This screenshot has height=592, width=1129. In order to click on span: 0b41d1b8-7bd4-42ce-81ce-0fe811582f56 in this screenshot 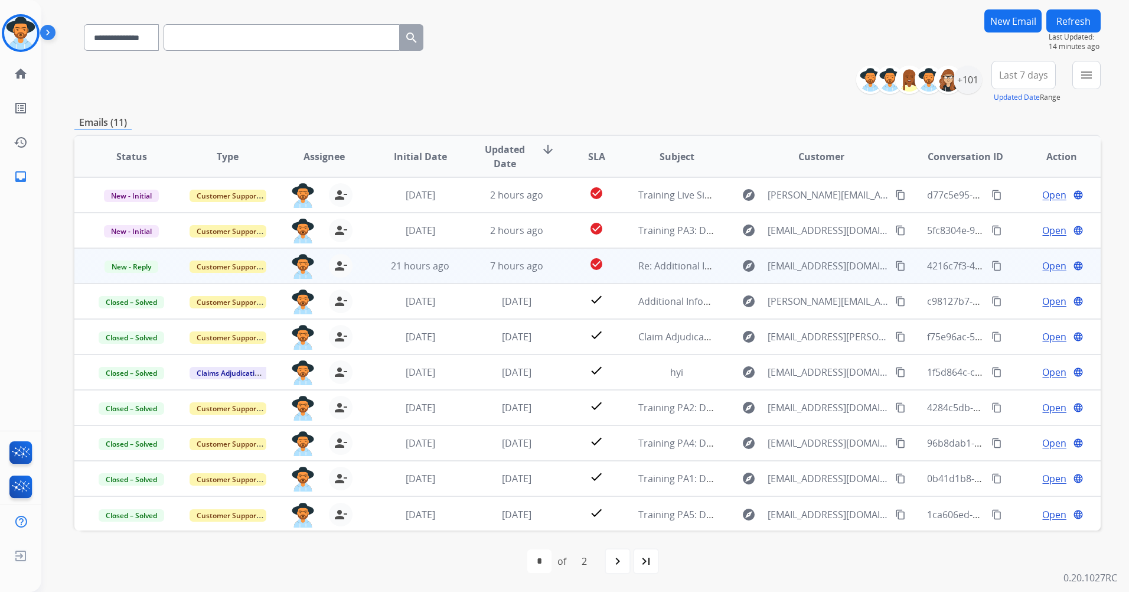, I will do `click(1016, 478)`.